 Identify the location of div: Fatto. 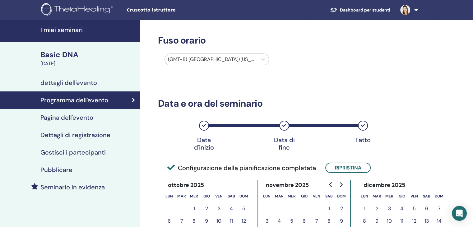
(363, 140).